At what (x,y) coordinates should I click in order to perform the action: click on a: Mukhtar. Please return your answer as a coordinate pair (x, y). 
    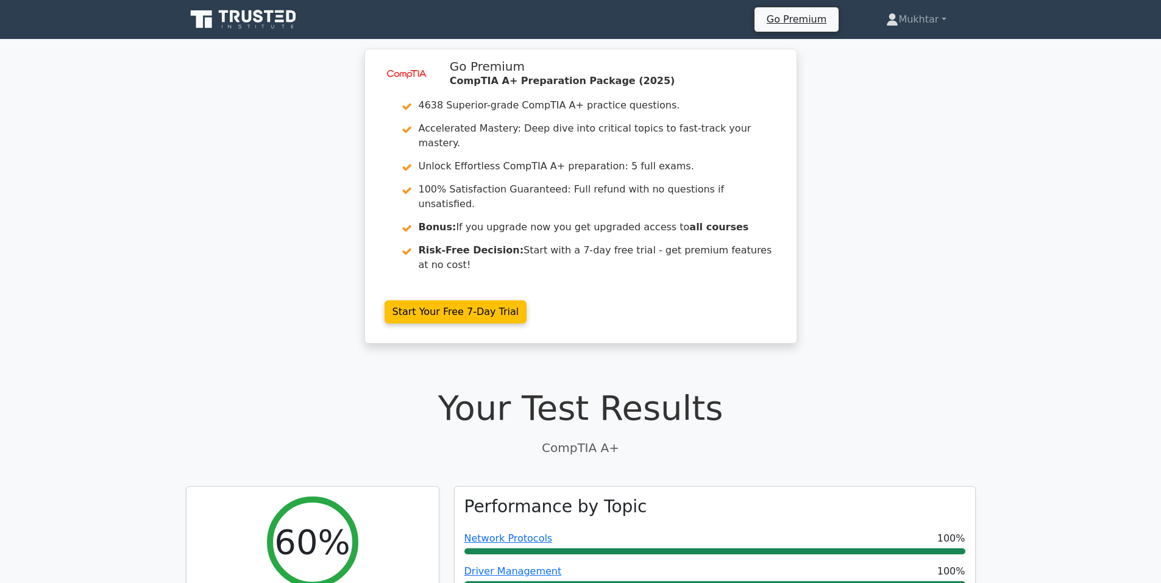
    Looking at the image, I should click on (916, 20).